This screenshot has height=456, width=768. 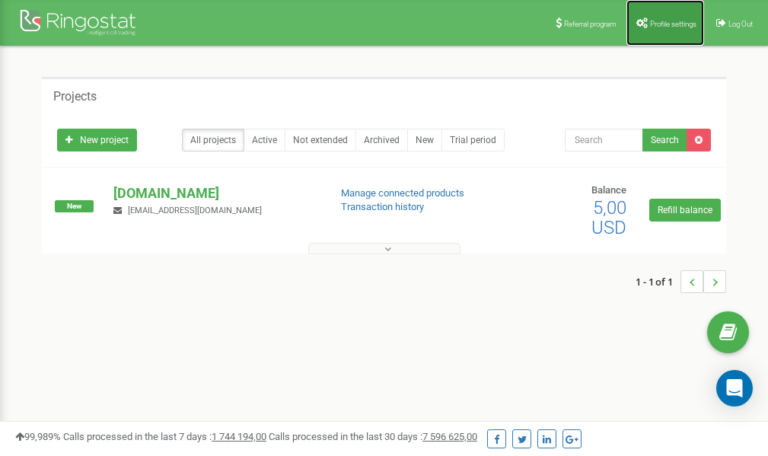 What do you see at coordinates (264, 140) in the screenshot?
I see `a: Active` at bounding box center [264, 140].